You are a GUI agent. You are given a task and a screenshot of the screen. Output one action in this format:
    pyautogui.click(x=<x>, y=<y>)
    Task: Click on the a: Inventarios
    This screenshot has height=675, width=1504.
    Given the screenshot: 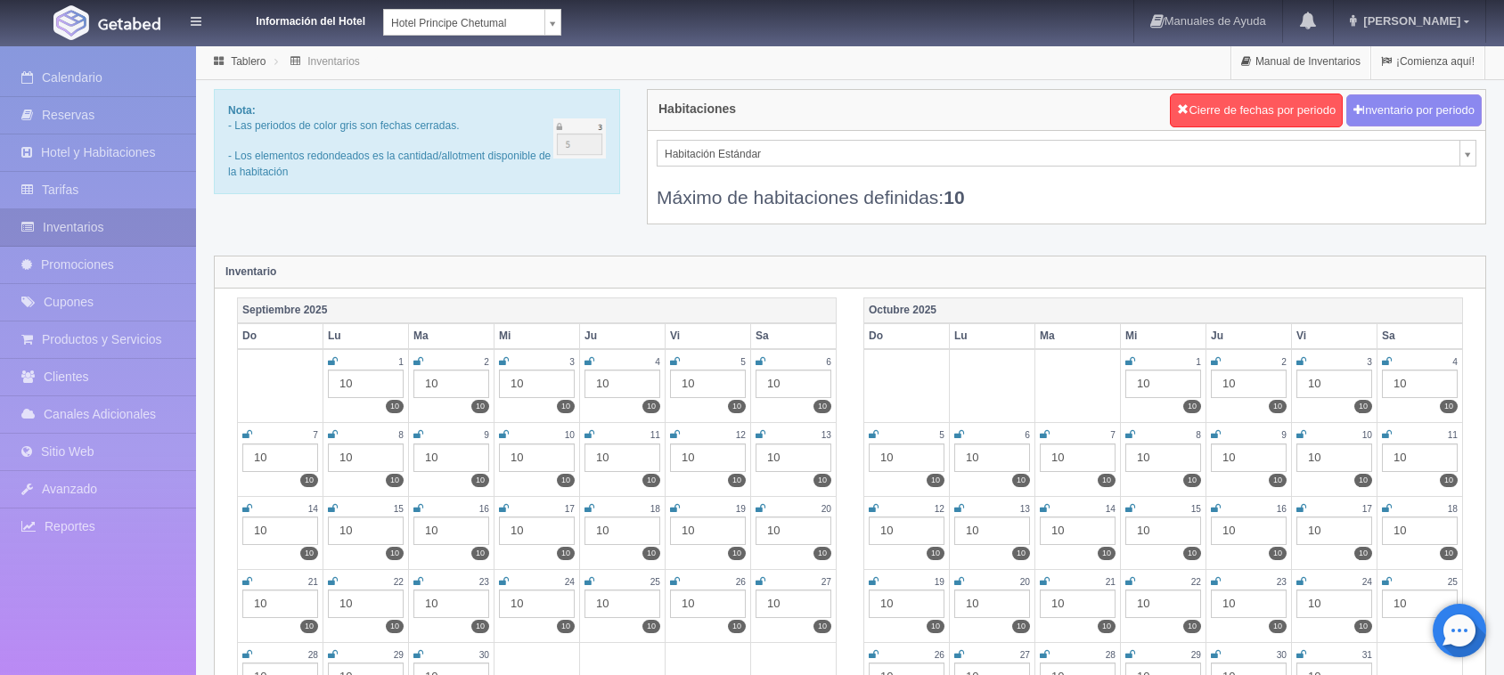 What is the action you would take?
    pyautogui.click(x=333, y=61)
    